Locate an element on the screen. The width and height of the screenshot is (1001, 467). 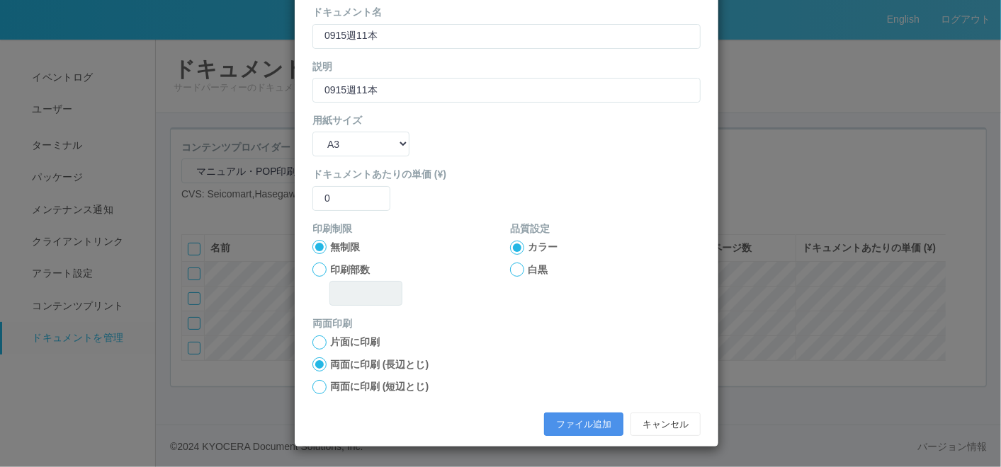
button: ファイル追加 is located at coordinates (584, 425).